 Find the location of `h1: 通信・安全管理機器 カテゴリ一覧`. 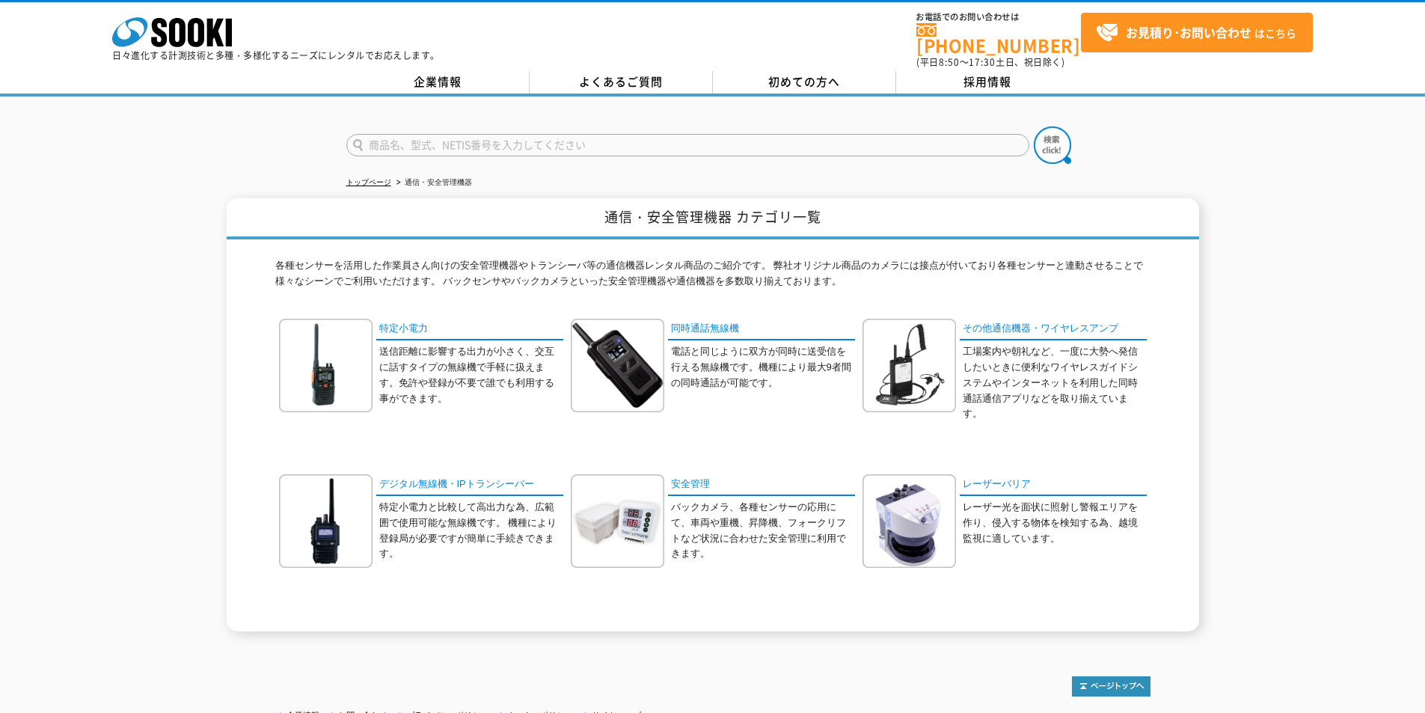

h1: 通信・安全管理機器 カテゴリ一覧 is located at coordinates (713, 218).